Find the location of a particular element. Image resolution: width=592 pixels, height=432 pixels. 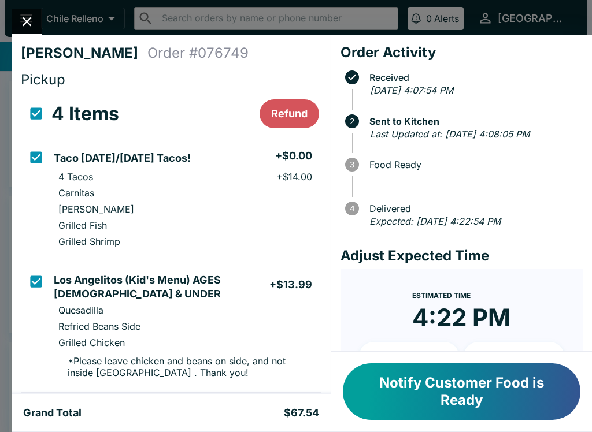

span: Food Ready is located at coordinates (473, 165).